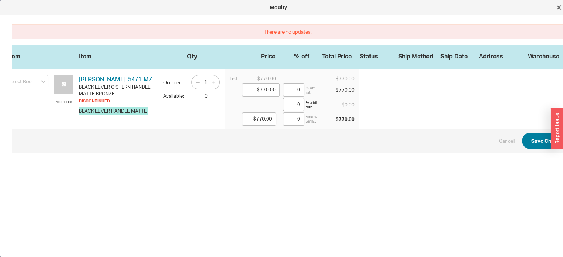  What do you see at coordinates (459, 56) in the screenshot?
I see `div: Ship Date` at bounding box center [459, 56].